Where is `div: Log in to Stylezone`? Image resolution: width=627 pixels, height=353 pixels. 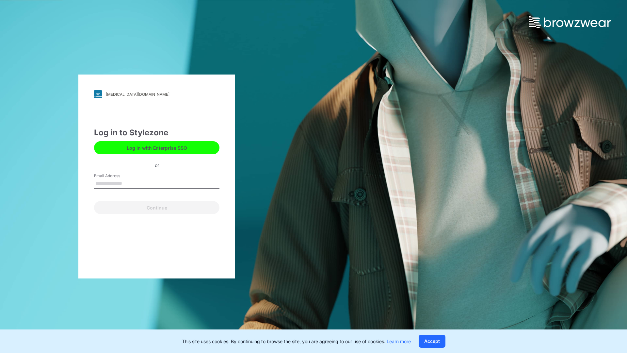
div: Log in to Stylezone is located at coordinates (157, 133).